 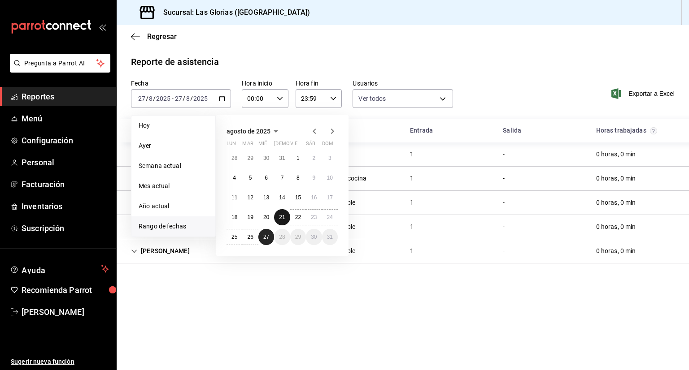 I want to click on abbr: 14 de agosto de 2025, so click(x=282, y=198).